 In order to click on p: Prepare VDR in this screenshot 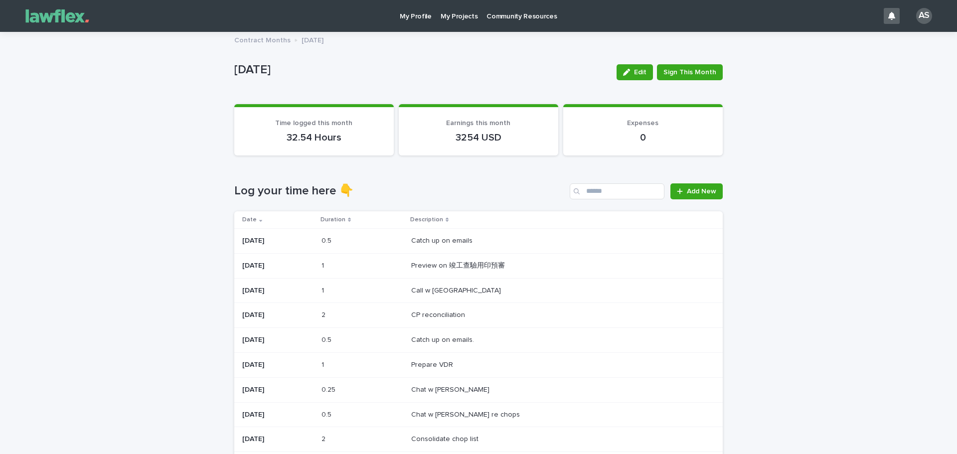, I will do `click(433, 364)`.